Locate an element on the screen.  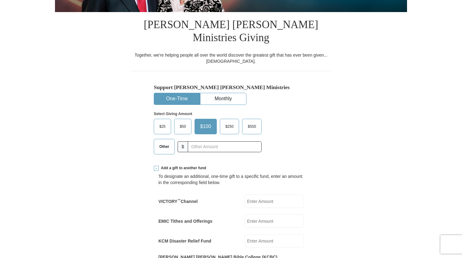
span: $100 is located at coordinates (206, 126).